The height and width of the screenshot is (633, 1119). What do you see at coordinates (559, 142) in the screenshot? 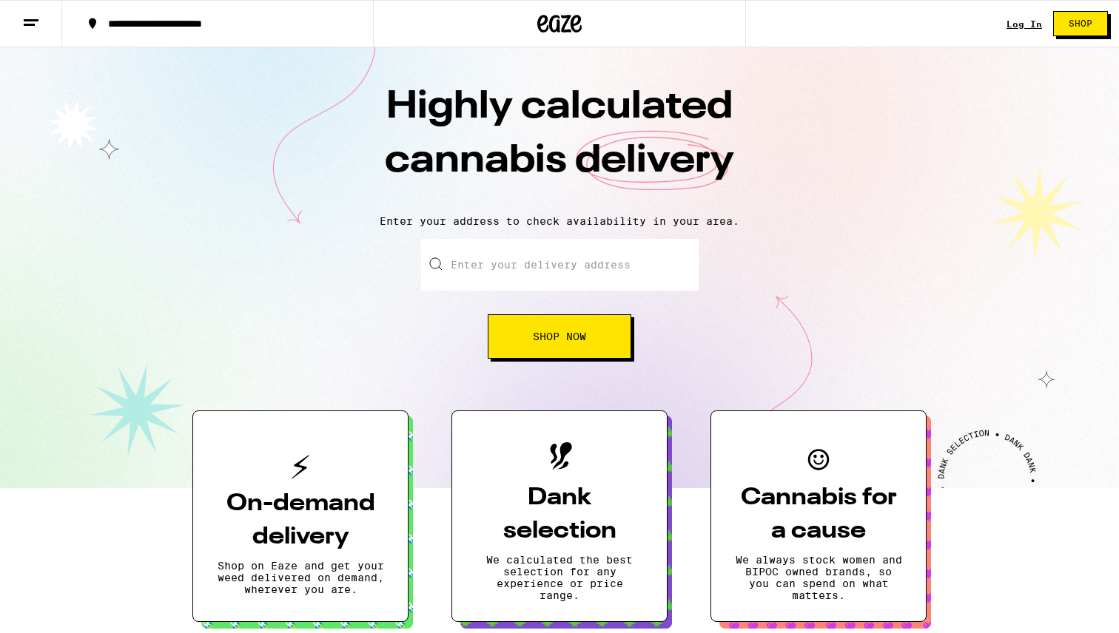
I see `h1: Highly calculated cannabis delivery` at bounding box center [559, 142].